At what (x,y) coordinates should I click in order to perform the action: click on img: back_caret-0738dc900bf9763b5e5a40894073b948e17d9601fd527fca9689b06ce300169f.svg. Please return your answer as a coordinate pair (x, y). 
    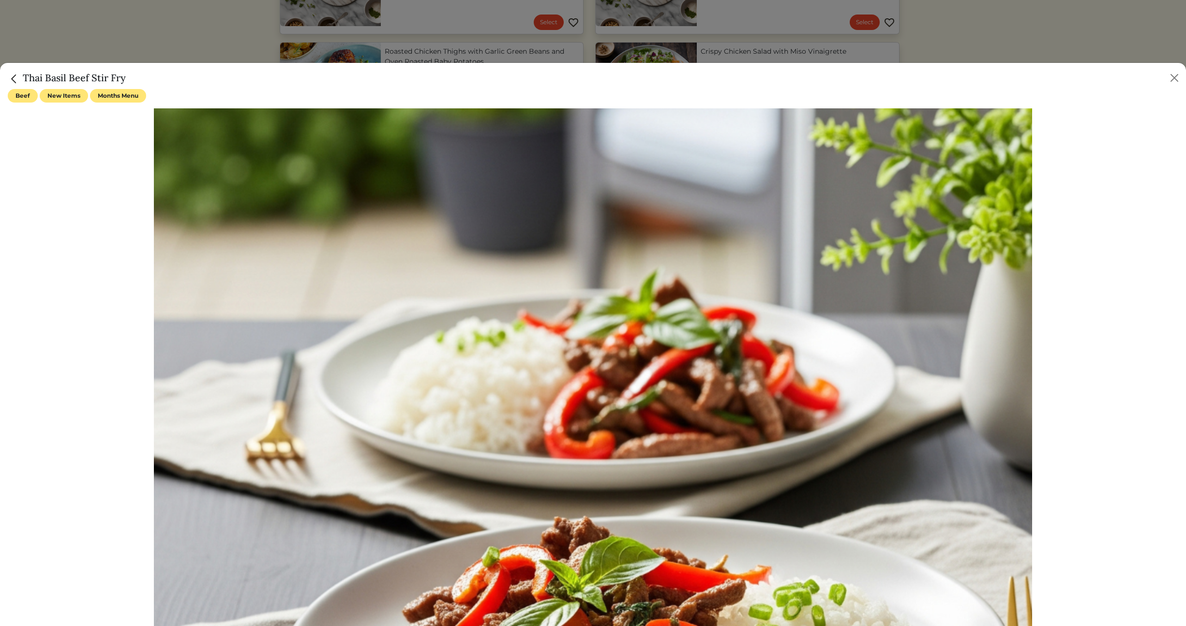
    Looking at the image, I should click on (14, 79).